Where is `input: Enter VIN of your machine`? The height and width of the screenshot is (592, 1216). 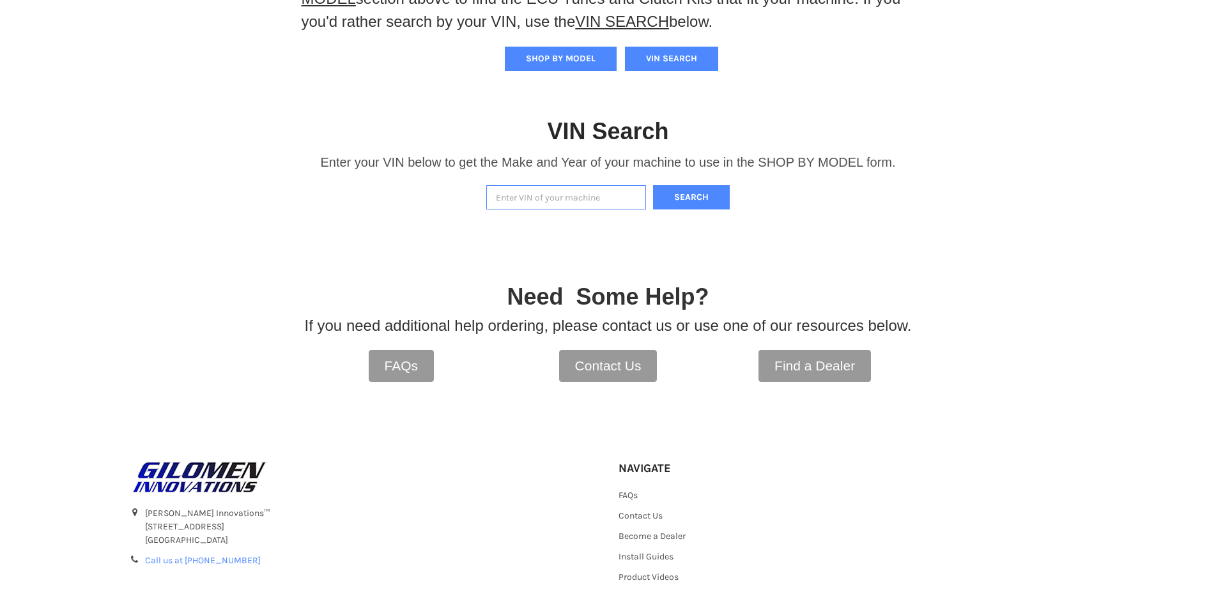 input: Enter VIN of your machine is located at coordinates (566, 197).